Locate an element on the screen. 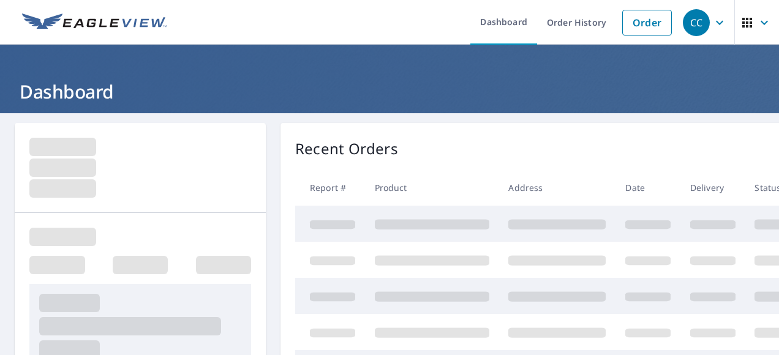 The image size is (779, 355). h1: Dashboard is located at coordinates (389, 91).